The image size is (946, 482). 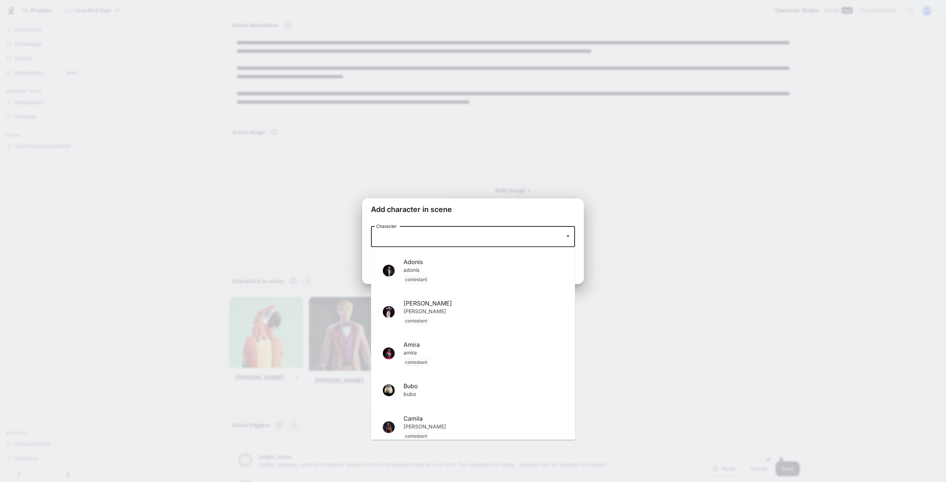 What do you see at coordinates (389, 354) in the screenshot?
I see `img: Amira` at bounding box center [389, 354].